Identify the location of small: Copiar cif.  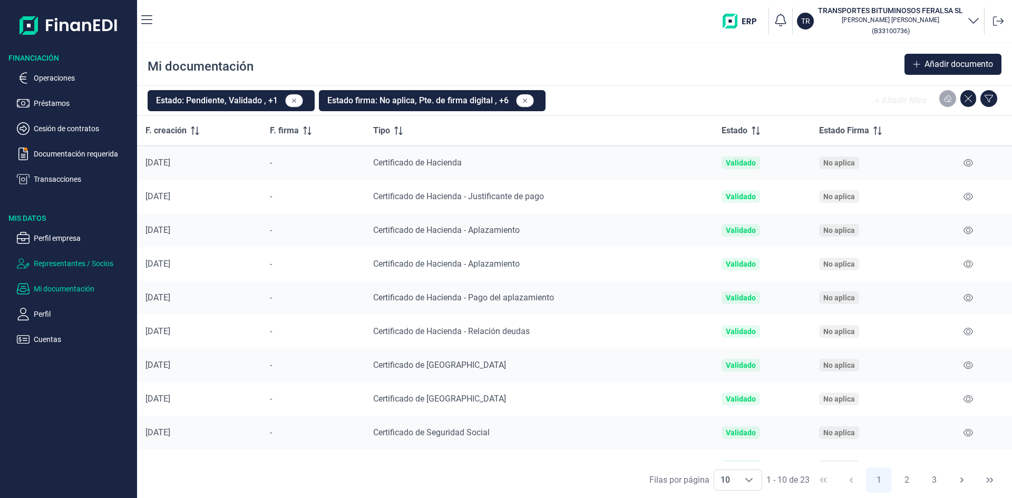
(891, 31).